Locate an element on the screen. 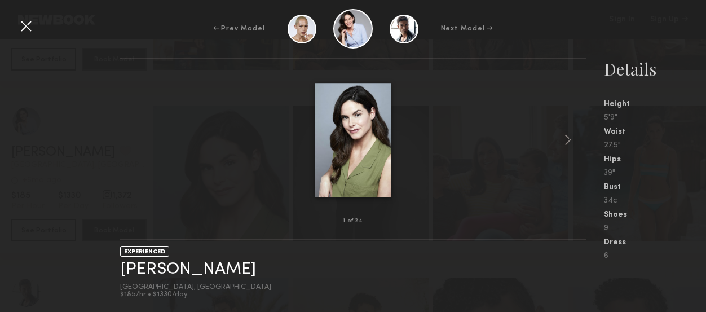 This screenshot has width=706, height=312. div: 27.5" is located at coordinates (655, 146).